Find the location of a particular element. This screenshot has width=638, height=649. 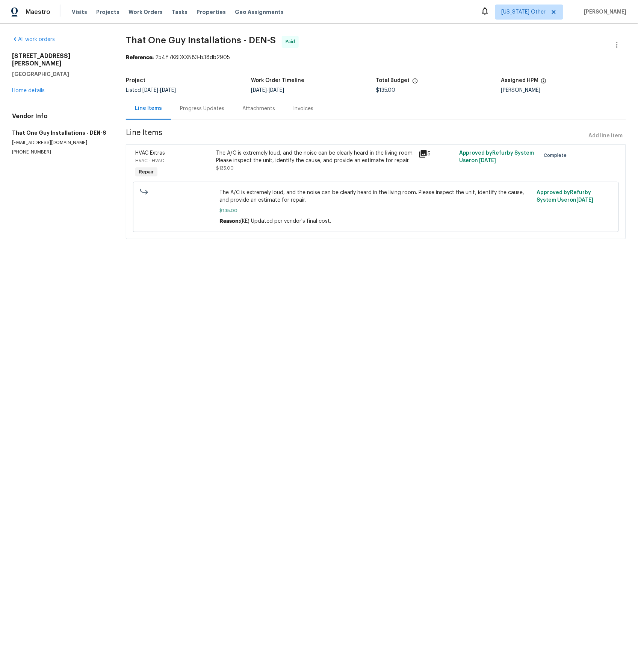

span: Line Items is located at coordinates (356, 136).